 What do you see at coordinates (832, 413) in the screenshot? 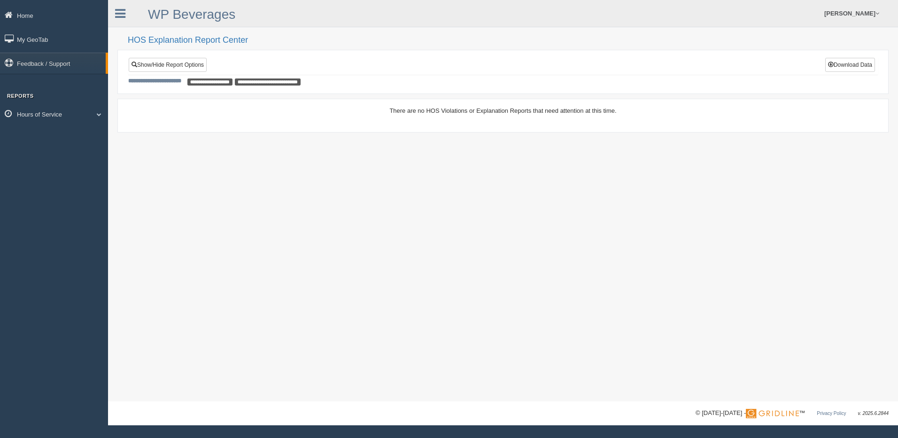
I see `a: Privacy Policy` at bounding box center [832, 413].